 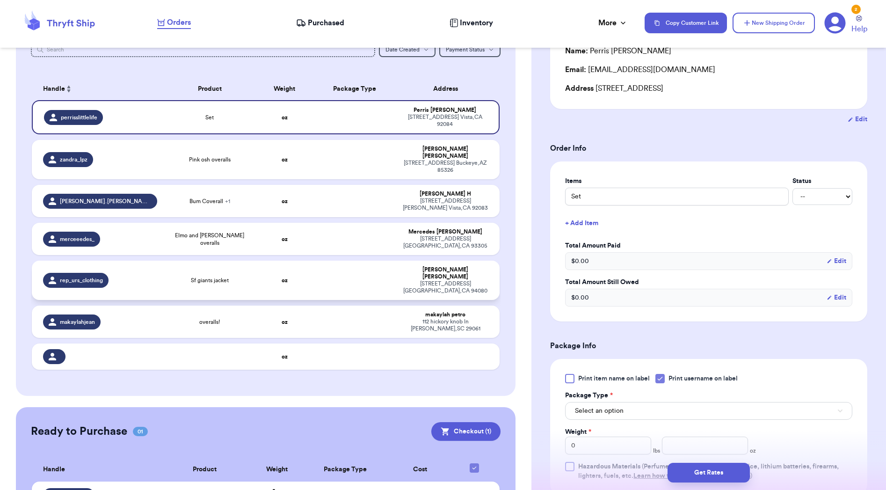 What do you see at coordinates (469, 50) in the screenshot?
I see `button: Payment Status` at bounding box center [469, 50].